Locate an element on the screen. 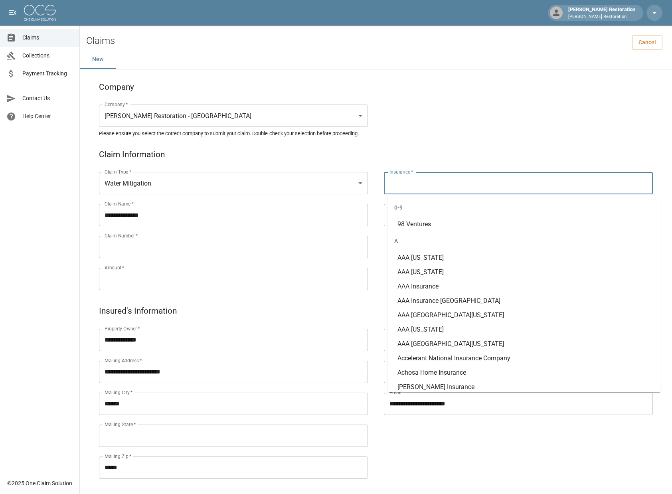 Image resolution: width=672 pixels, height=494 pixels. span: Help Center is located at coordinates (48, 116).